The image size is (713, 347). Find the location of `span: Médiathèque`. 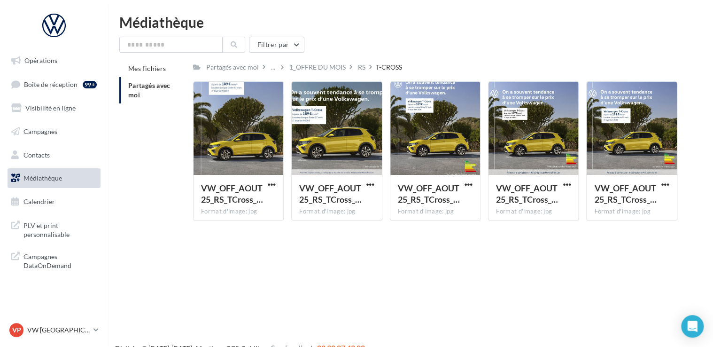

span: Médiathèque is located at coordinates (43, 177).